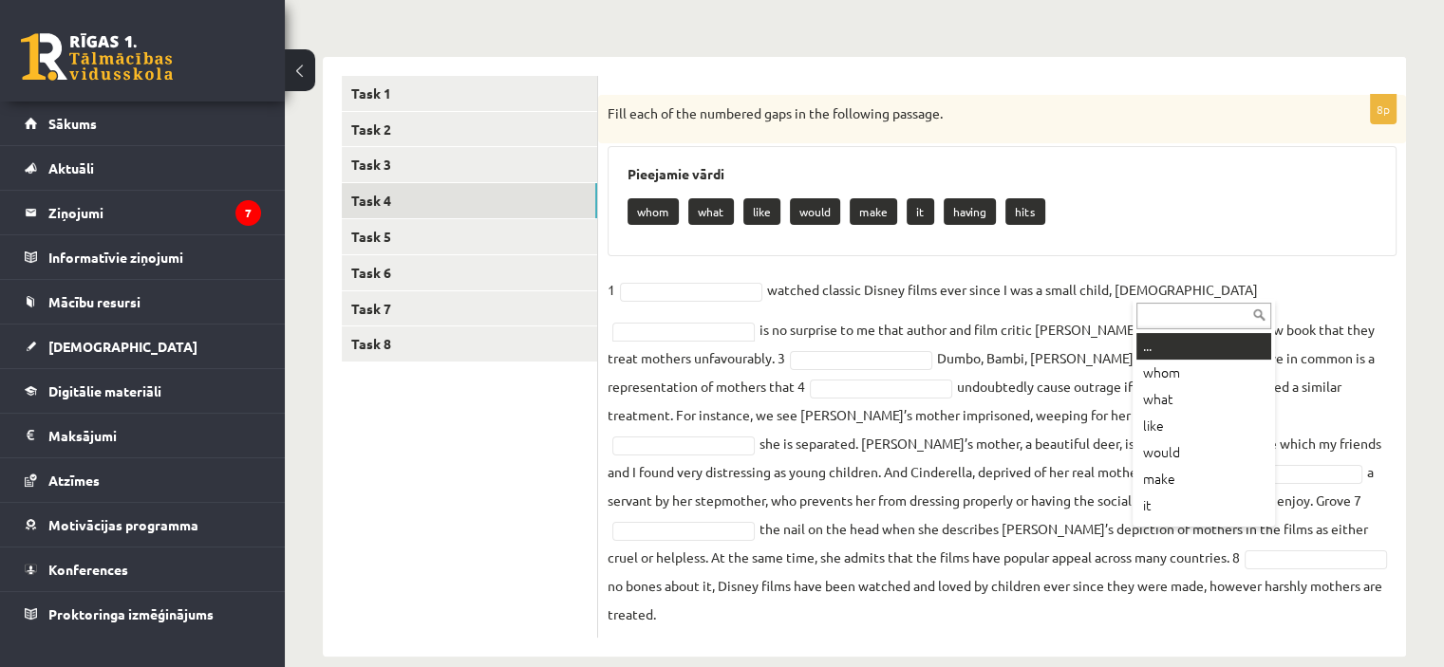 This screenshot has height=667, width=1444. What do you see at coordinates (1203, 453) in the screenshot?
I see `div: would` at bounding box center [1203, 453].